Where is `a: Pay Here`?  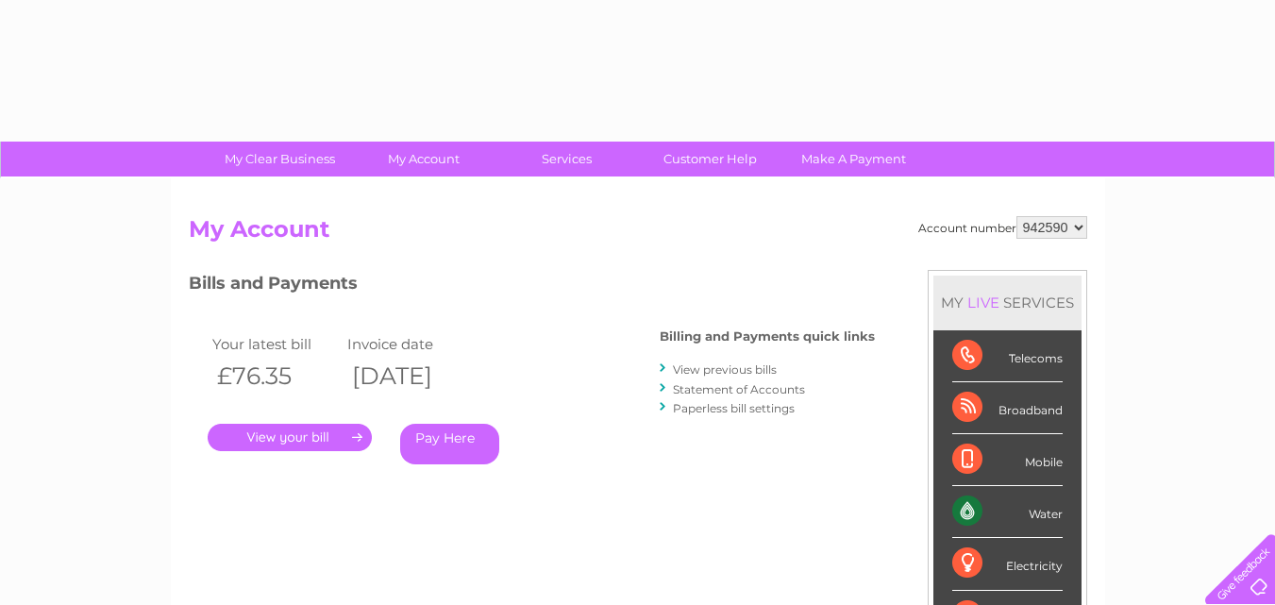 a: Pay Here is located at coordinates (449, 444).